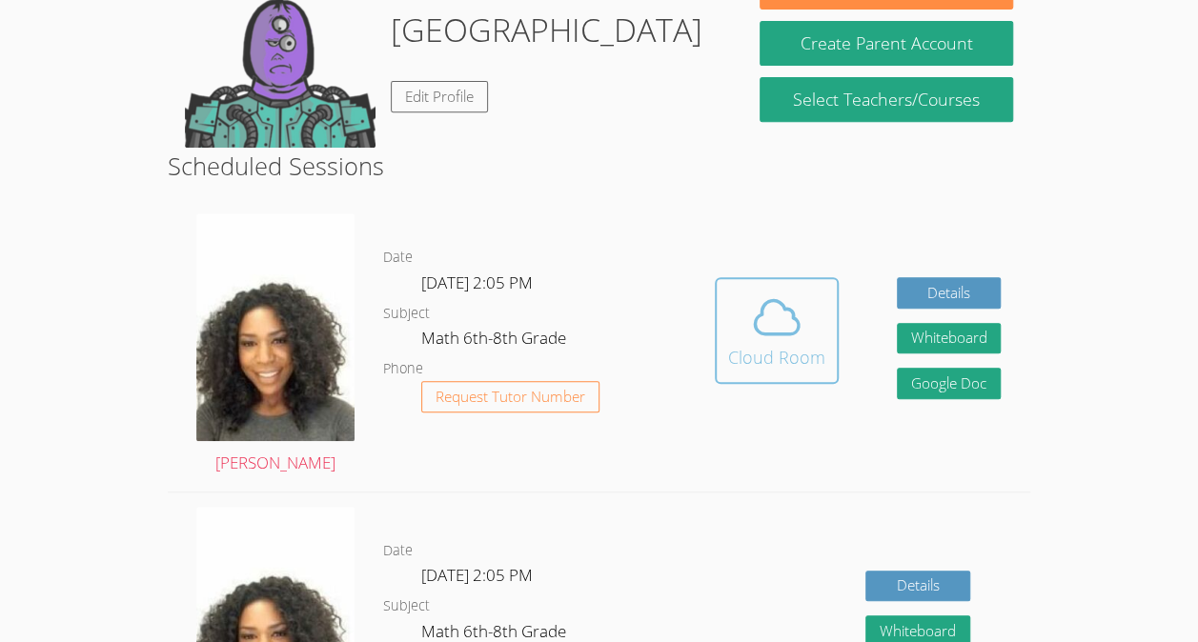 This screenshot has height=642, width=1198. What do you see at coordinates (403, 369) in the screenshot?
I see `dt: Phone` at bounding box center [403, 369].